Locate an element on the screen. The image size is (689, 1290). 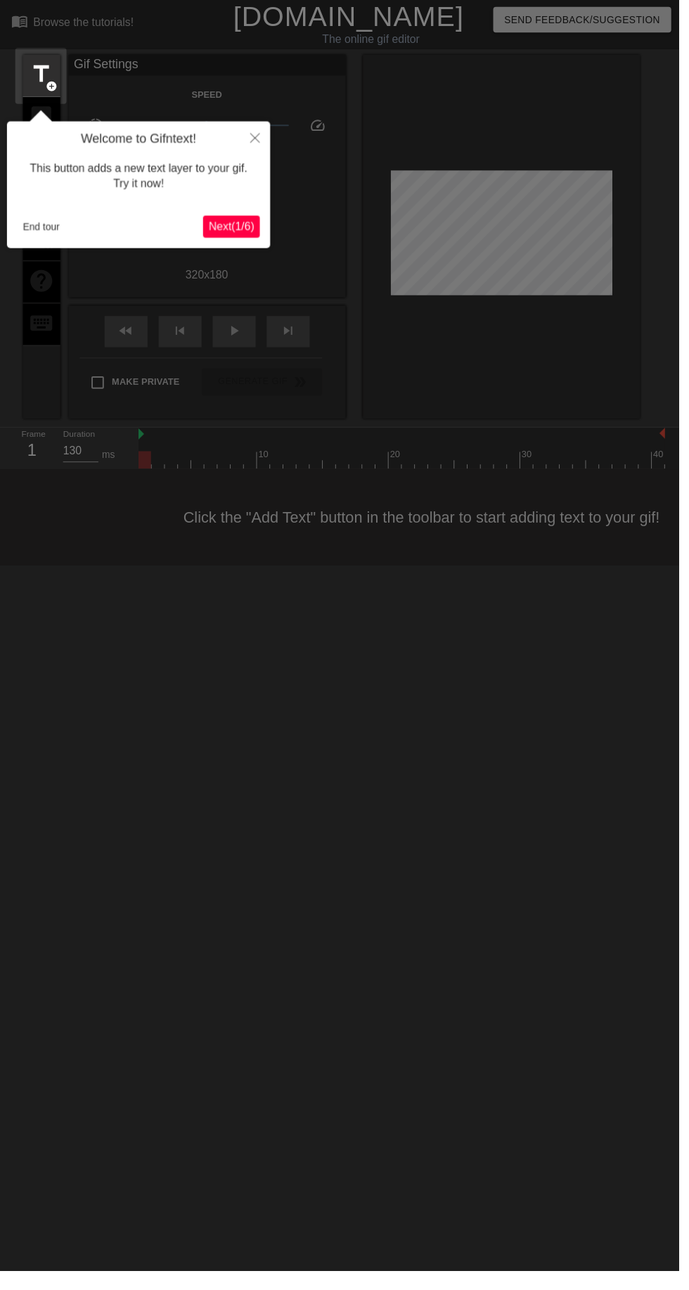
div: This button adds a new text layer to your gif. Try it now! is located at coordinates (141, 179).